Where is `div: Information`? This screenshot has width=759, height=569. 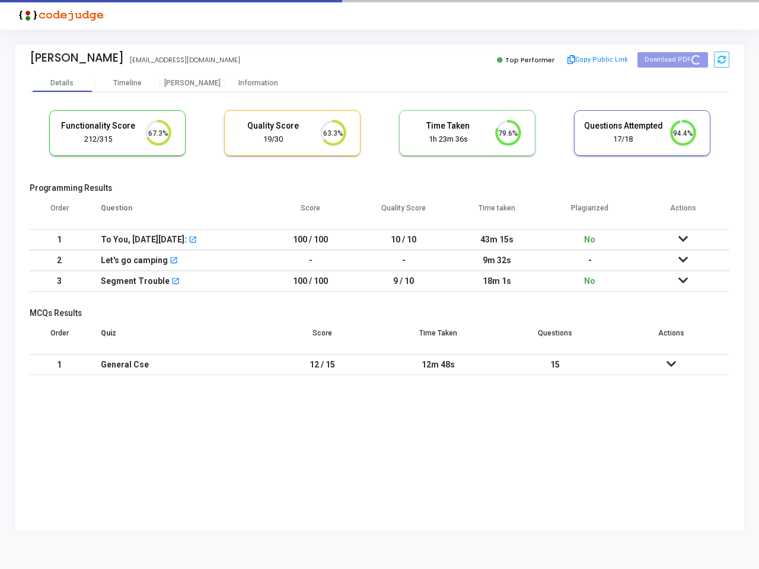 div: Information is located at coordinates (258, 83).